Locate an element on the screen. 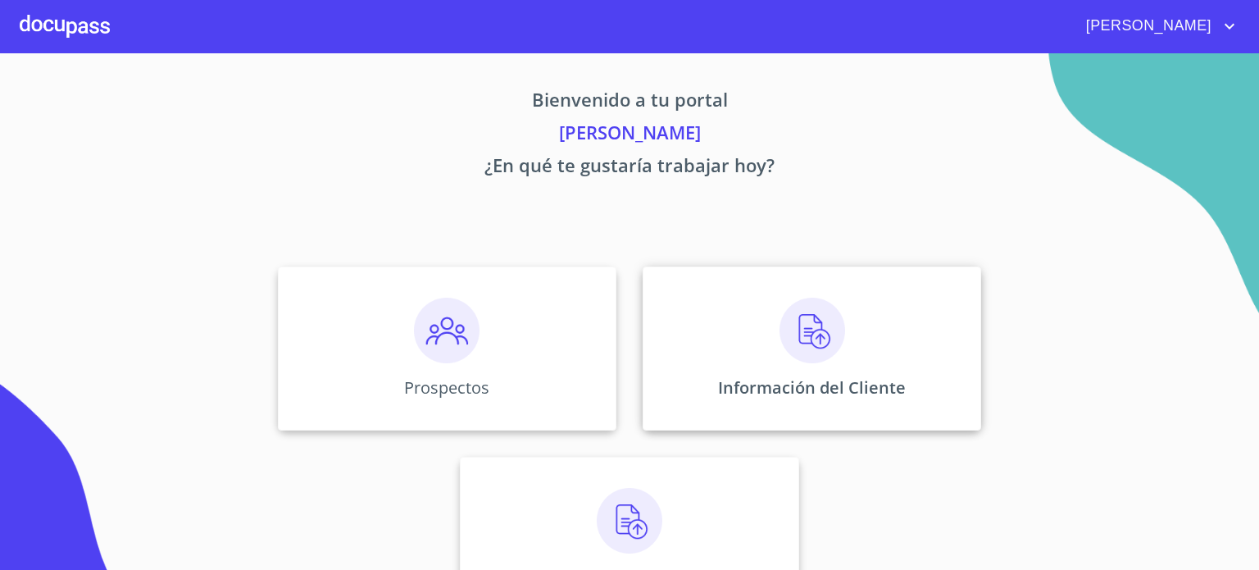 This screenshot has height=570, width=1259. p: Bienvenido a tu portal is located at coordinates (629, 102).